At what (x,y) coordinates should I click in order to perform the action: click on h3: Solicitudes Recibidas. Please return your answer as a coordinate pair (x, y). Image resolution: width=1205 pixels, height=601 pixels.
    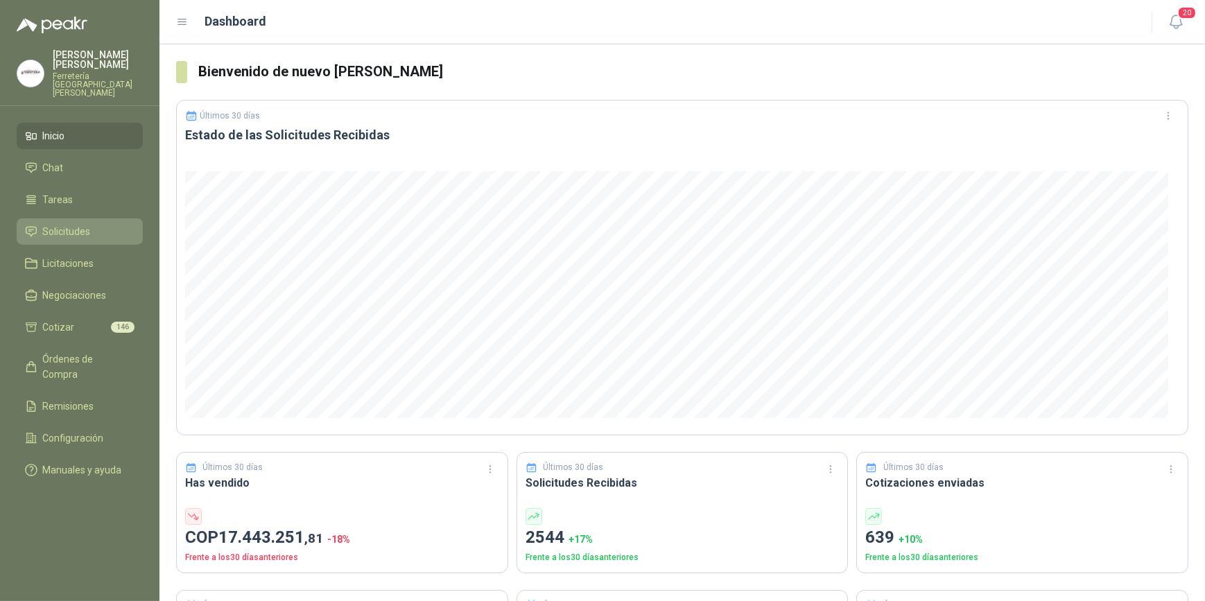
    Looking at the image, I should click on (682, 482).